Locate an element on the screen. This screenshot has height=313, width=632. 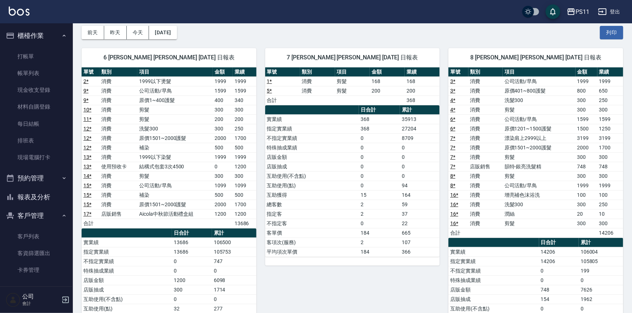
button: 列印 is located at coordinates (611, 32).